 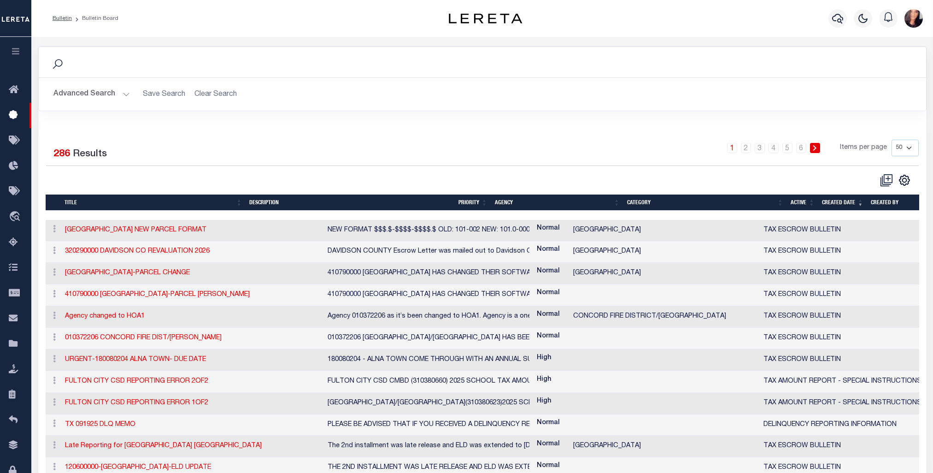 What do you see at coordinates (135, 359) in the screenshot?
I see `a: URGENT-180080204 ALNA TOWN- DUE DATE` at bounding box center [135, 359].